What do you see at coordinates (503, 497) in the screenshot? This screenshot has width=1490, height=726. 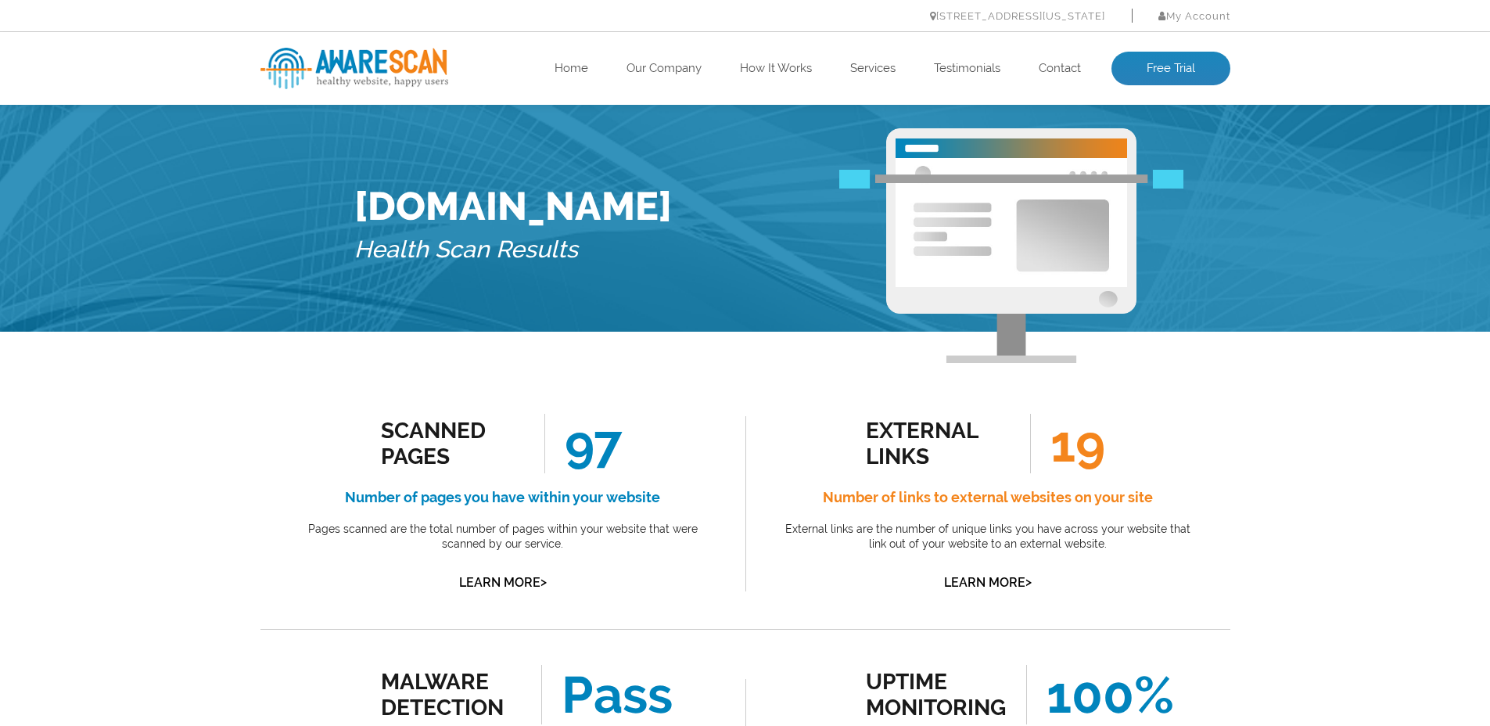 I see `h4: Number of pages you have within your website` at bounding box center [503, 497].